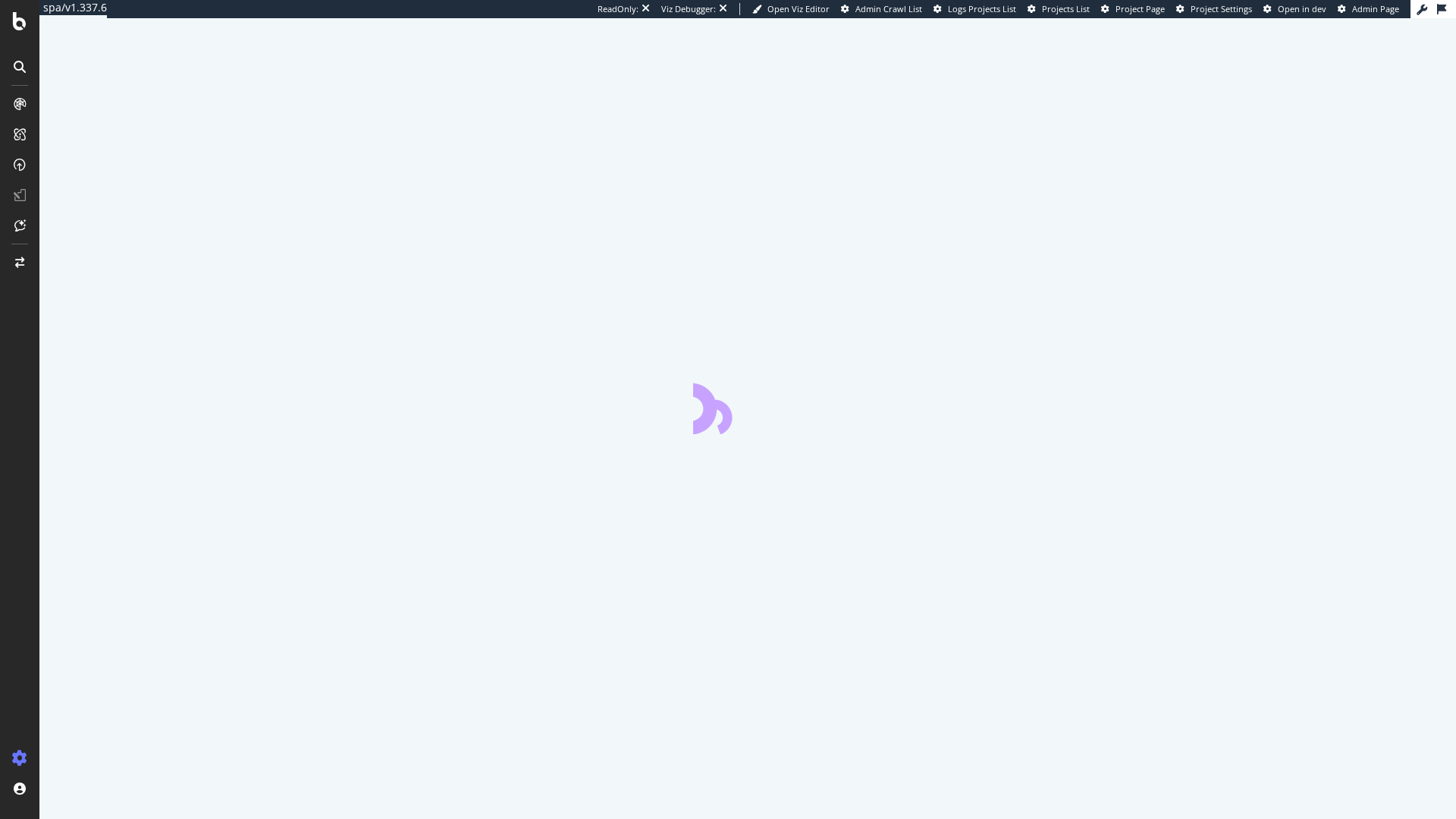 The image size is (1456, 819). I want to click on span: Admin Crawl List, so click(889, 9).